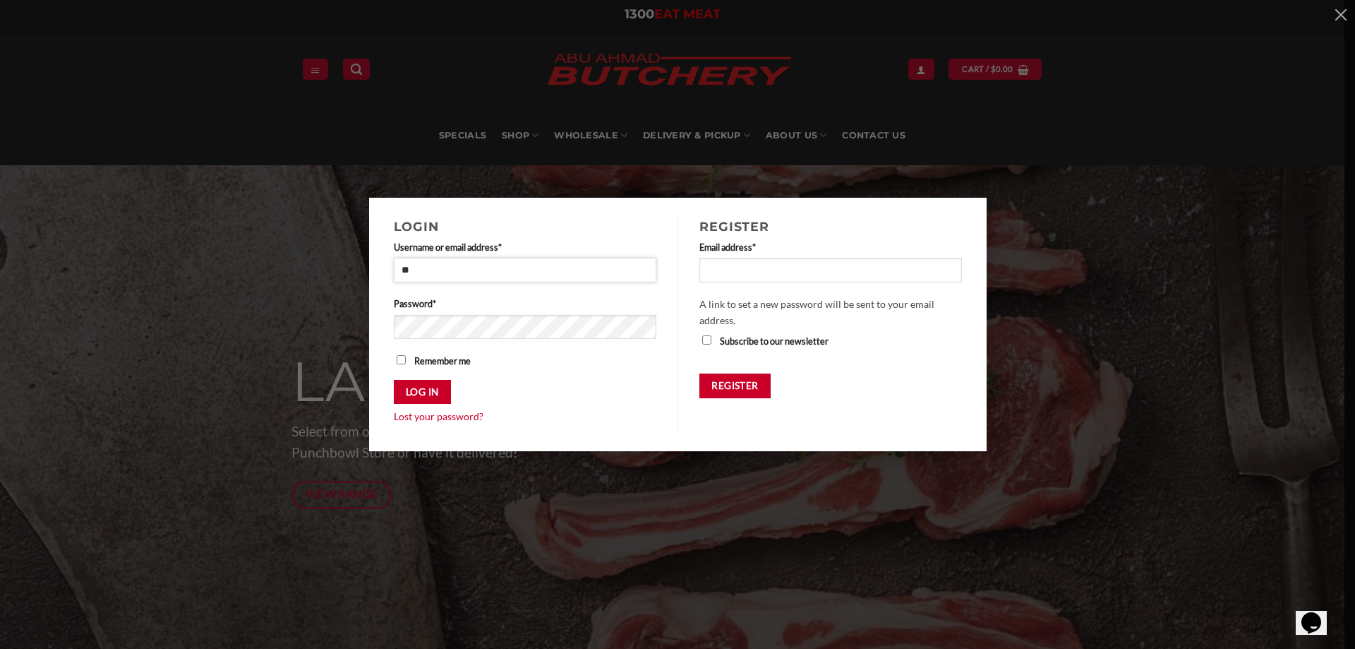 Image resolution: width=1355 pixels, height=649 pixels. What do you see at coordinates (774, 341) in the screenshot?
I see `span: Subscribe to our newsletter` at bounding box center [774, 341].